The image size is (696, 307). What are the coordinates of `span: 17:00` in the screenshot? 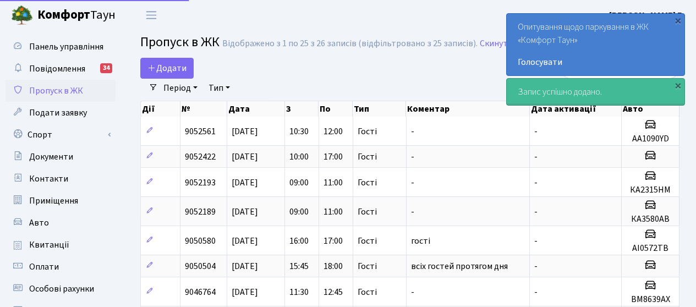 It's located at (333, 157).